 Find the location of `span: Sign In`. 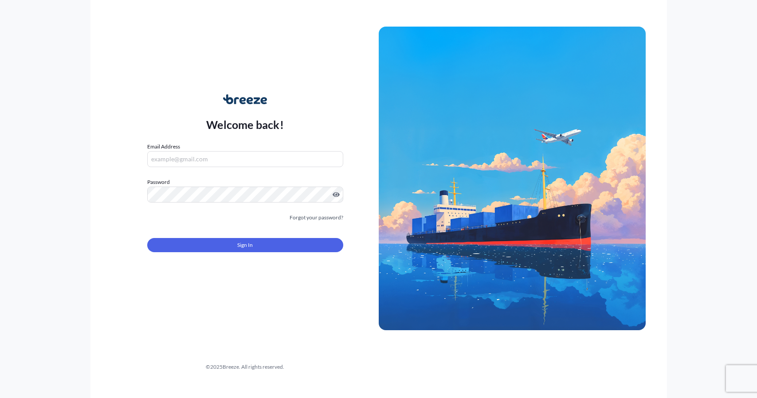

span: Sign In is located at coordinates (245, 245).